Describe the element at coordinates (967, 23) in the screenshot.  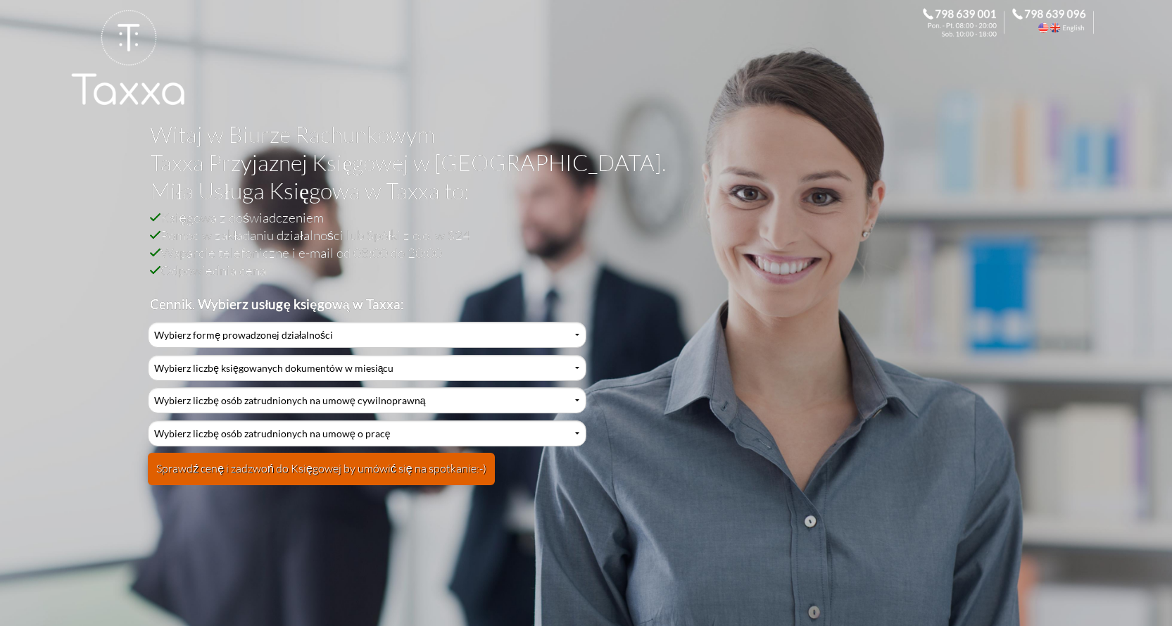
I see `div: Zadzwoń do Księgowej. 798 639 001` at that location.